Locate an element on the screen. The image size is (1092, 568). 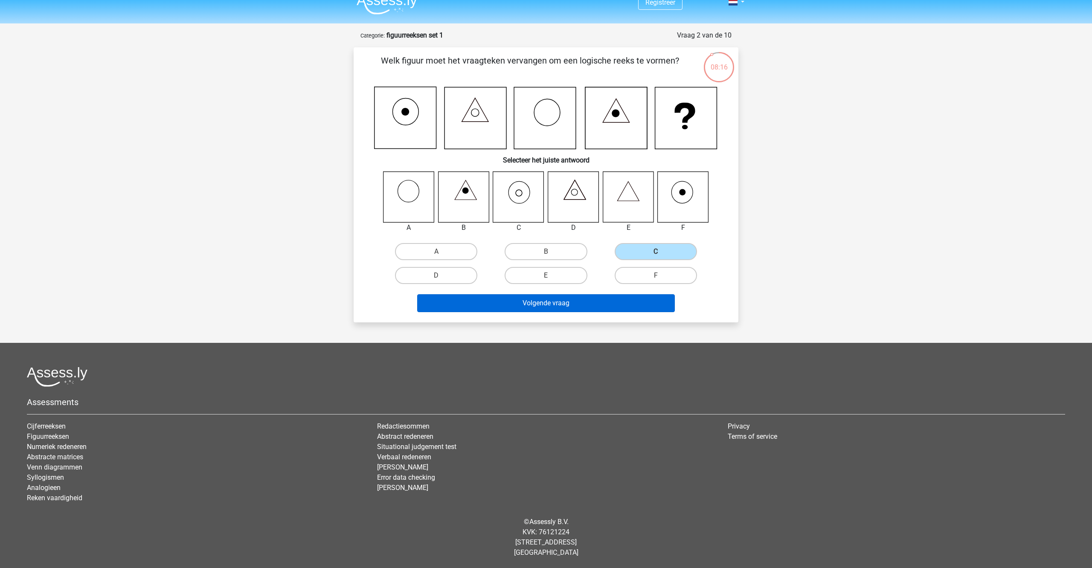
a: Verbaal redeneren is located at coordinates (404, 457).